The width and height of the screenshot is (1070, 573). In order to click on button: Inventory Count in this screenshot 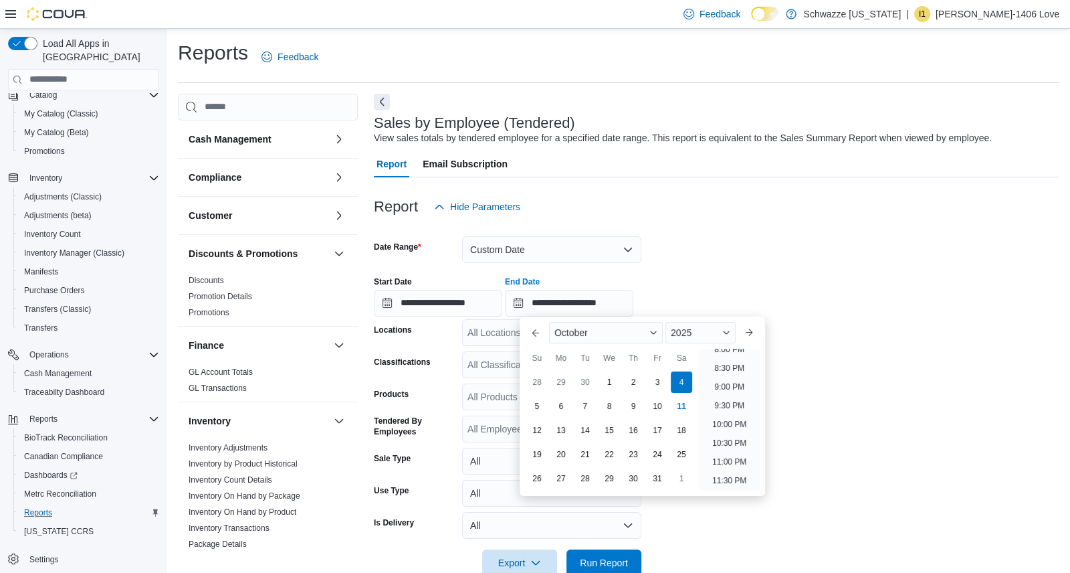, I will do `click(89, 234)`.